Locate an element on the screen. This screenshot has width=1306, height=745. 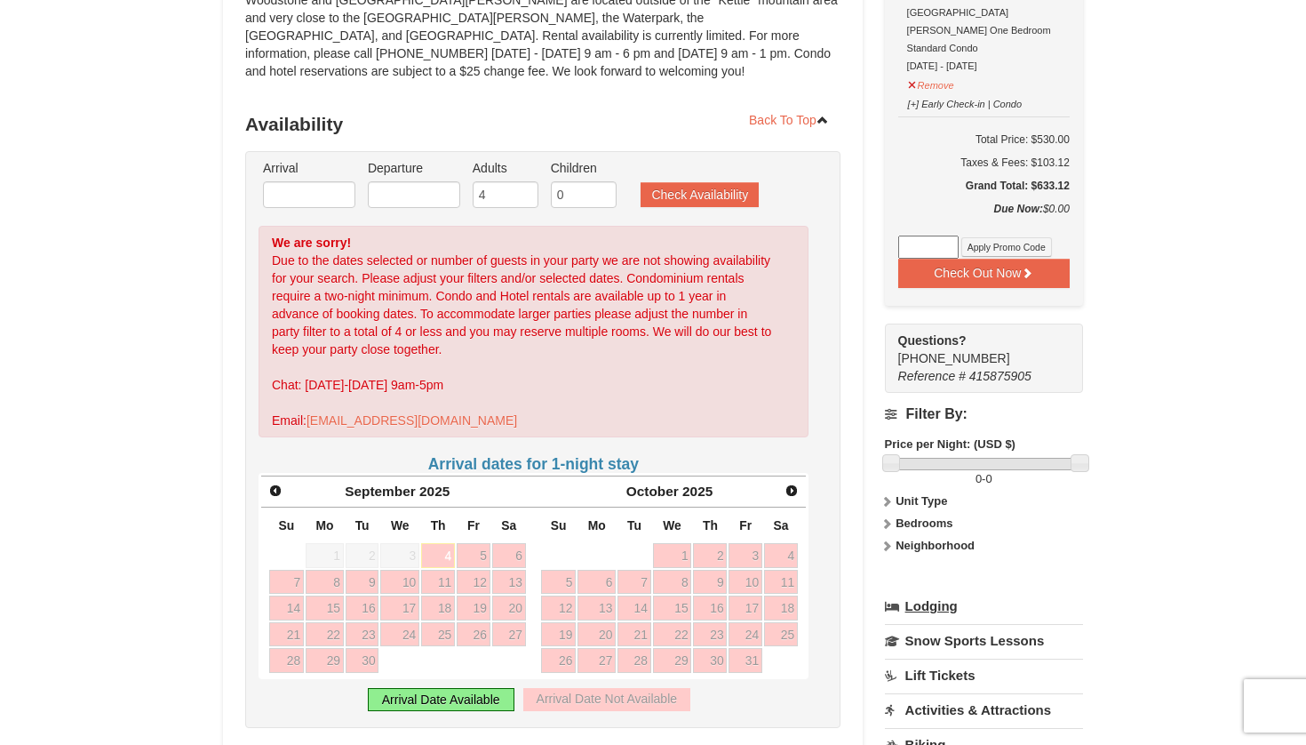
button: Check Out Now is located at coordinates (984, 273).